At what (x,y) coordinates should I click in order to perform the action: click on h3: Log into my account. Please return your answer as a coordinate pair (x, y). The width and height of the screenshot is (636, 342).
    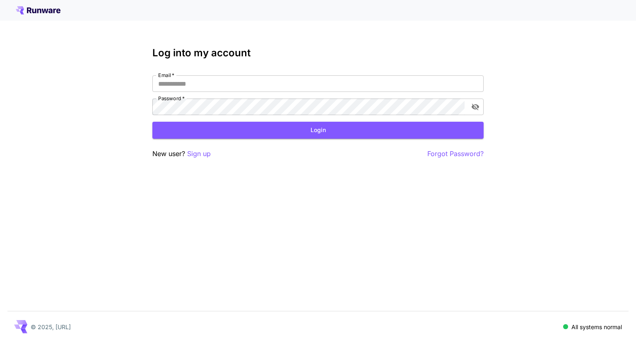
    Looking at the image, I should click on (318, 53).